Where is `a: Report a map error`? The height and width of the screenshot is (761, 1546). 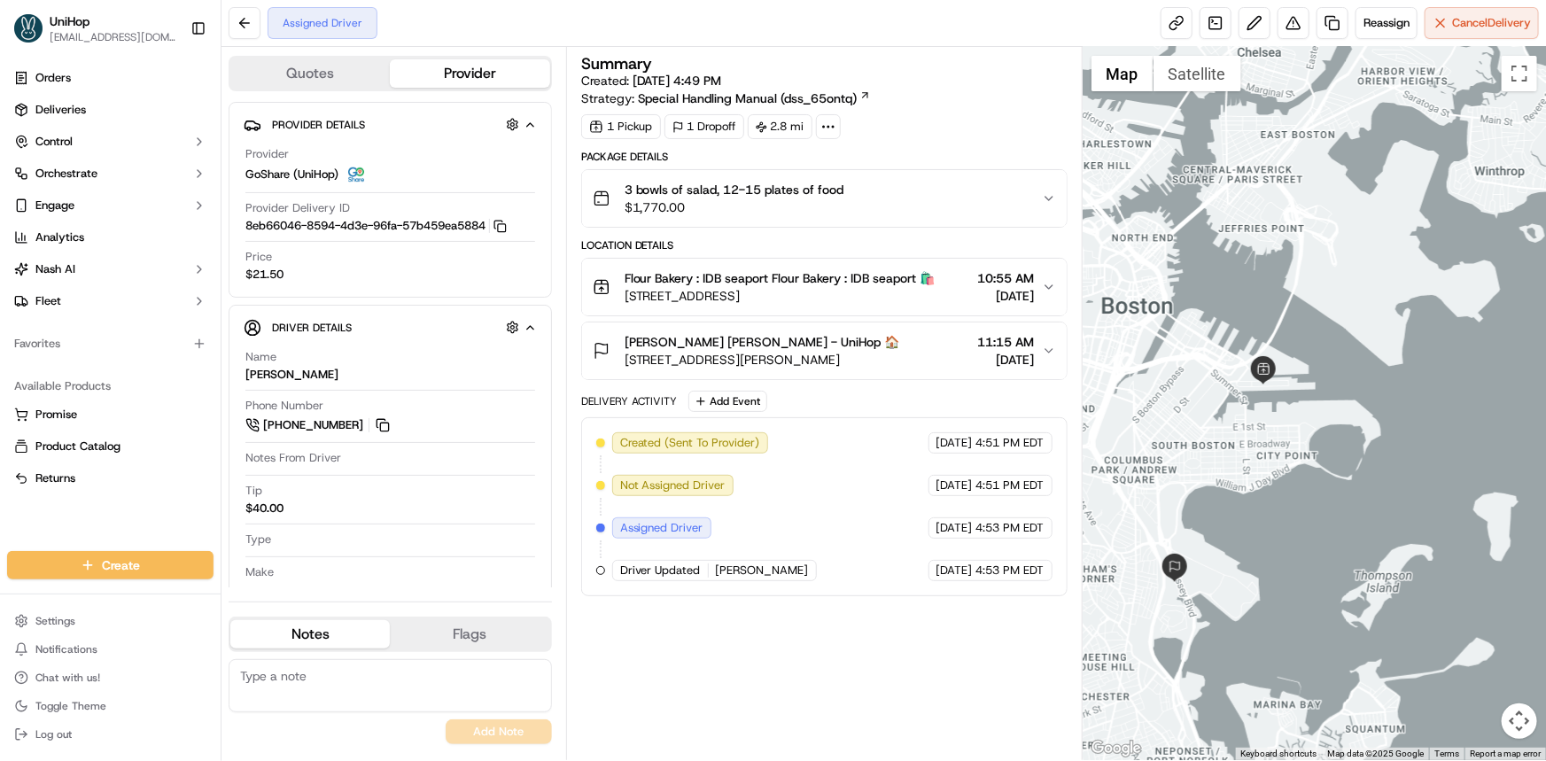
a: Report a map error is located at coordinates (1505, 753).